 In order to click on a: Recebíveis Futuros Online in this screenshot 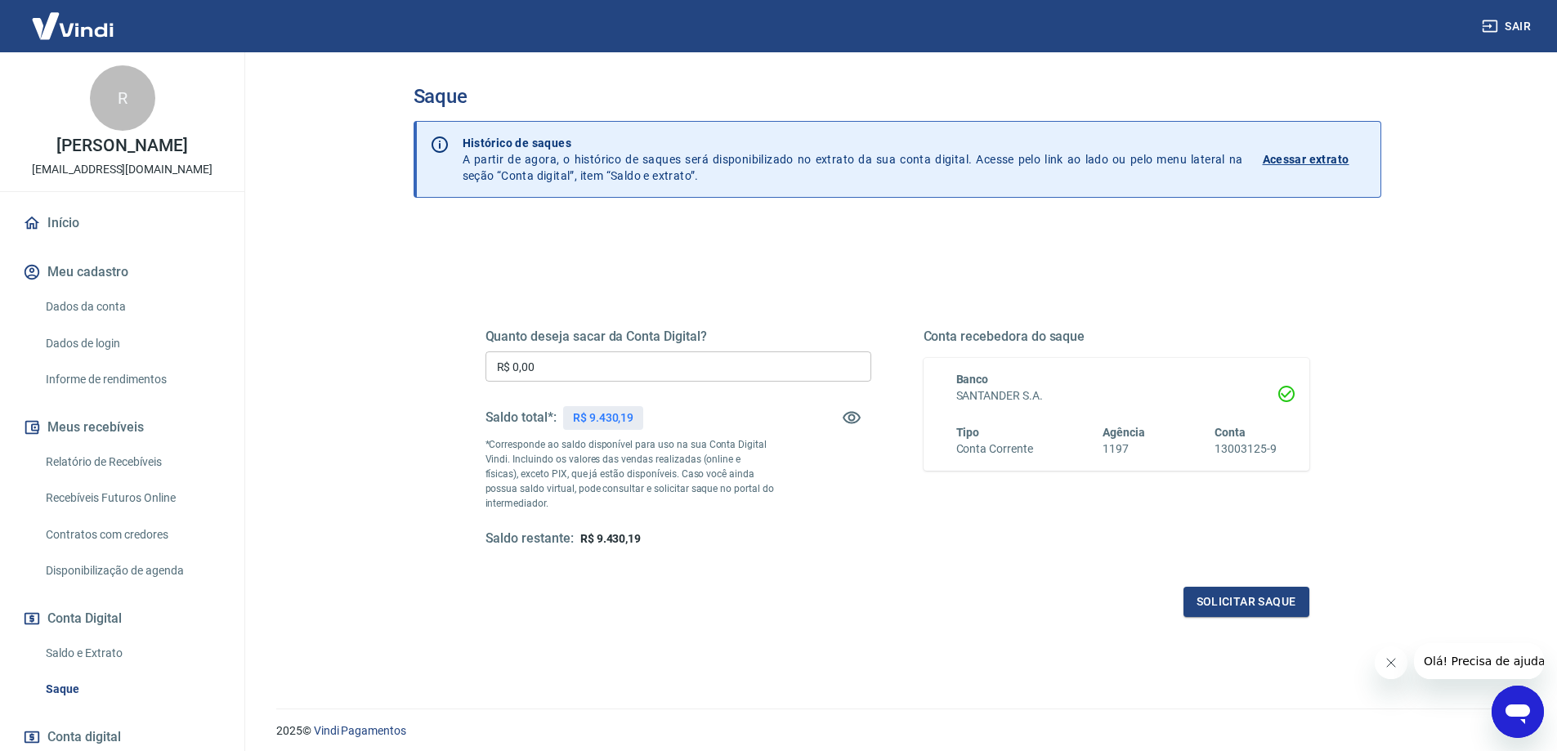, I will do `click(132, 498)`.